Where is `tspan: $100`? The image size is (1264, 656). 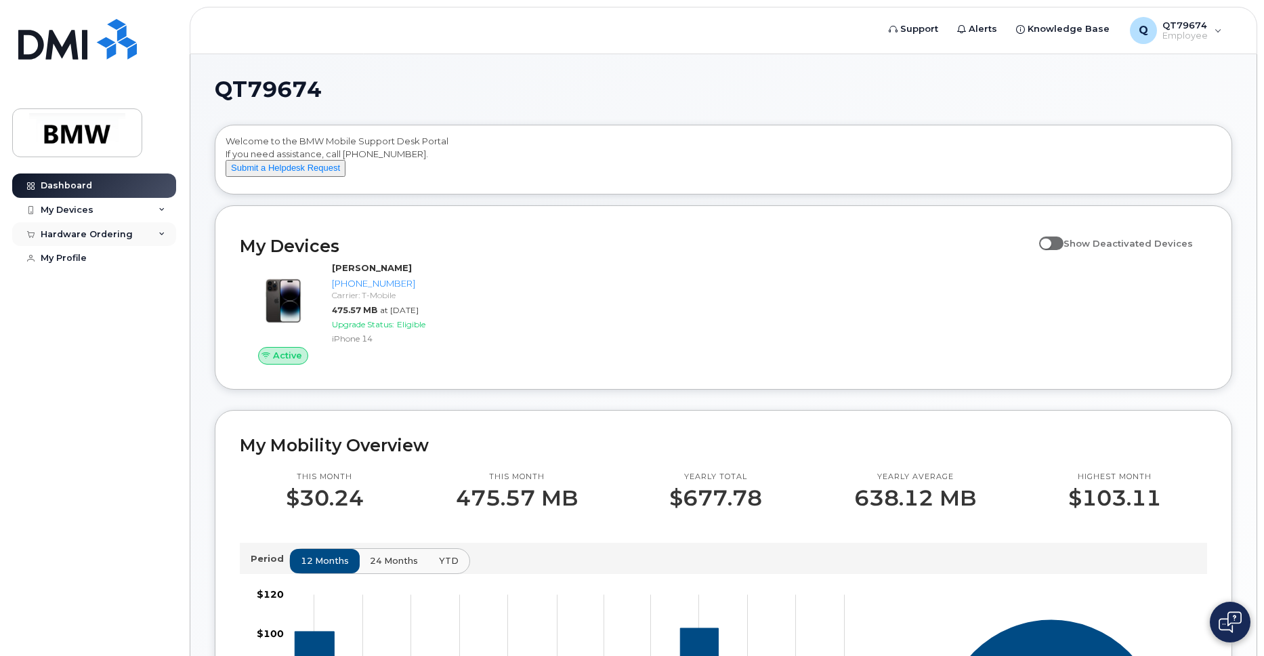
tspan: $100 is located at coordinates (270, 634).